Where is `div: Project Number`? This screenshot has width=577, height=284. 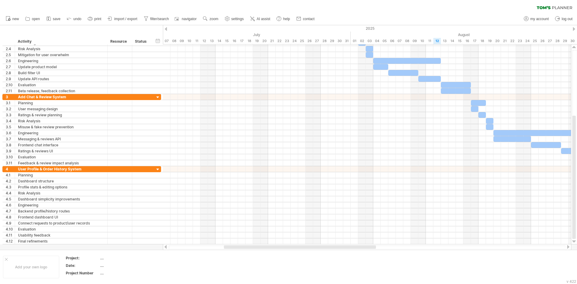
div: Project Number is located at coordinates (82, 273).